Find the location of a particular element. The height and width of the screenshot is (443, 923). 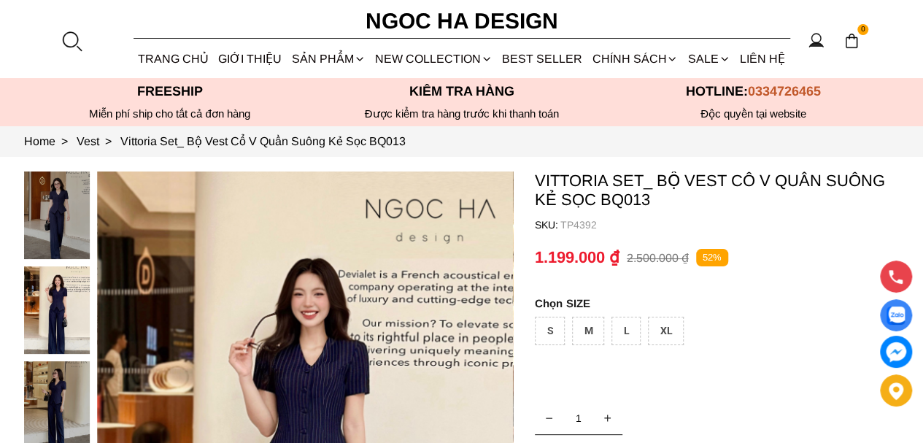

p: Được kiểm tra hàng trước khi thanh toán is located at coordinates (462, 114).